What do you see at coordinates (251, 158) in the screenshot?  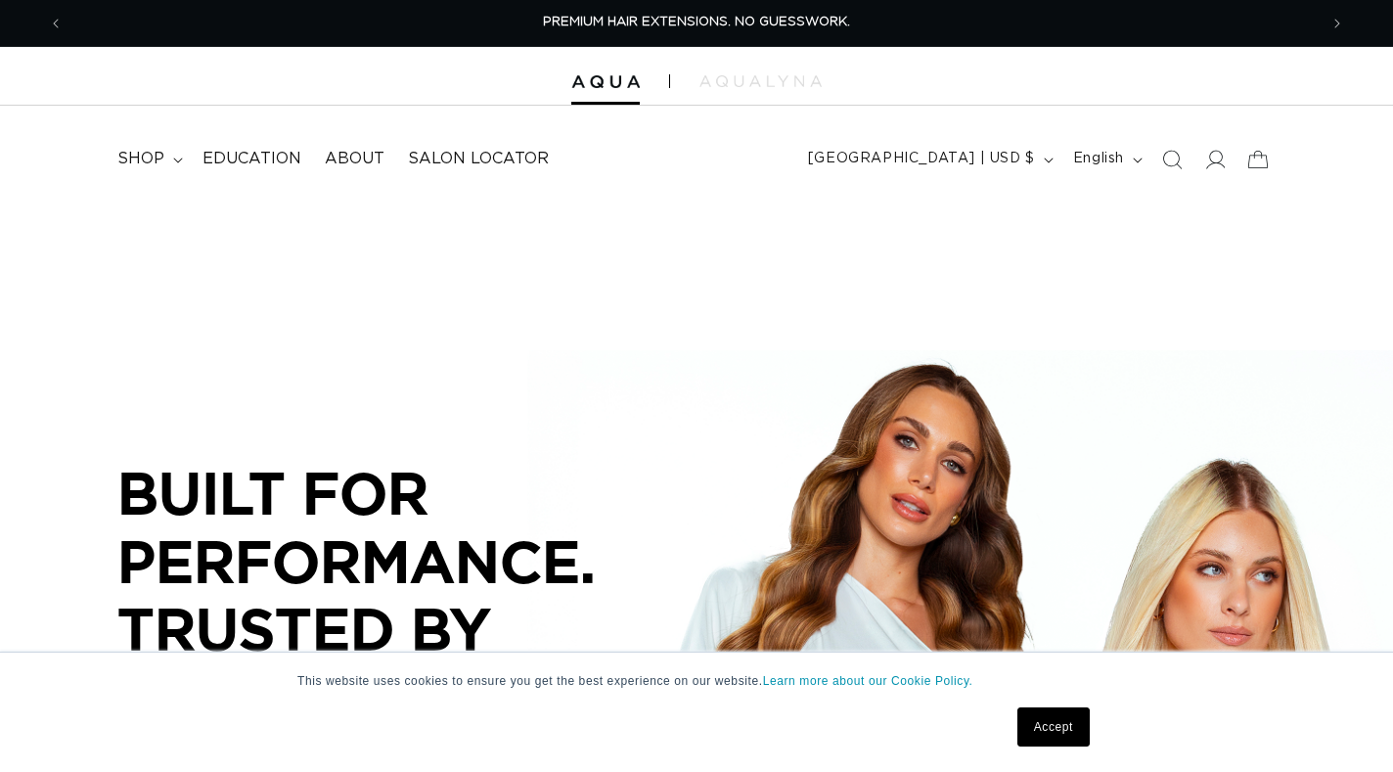 I see `a: Education` at bounding box center [251, 158].